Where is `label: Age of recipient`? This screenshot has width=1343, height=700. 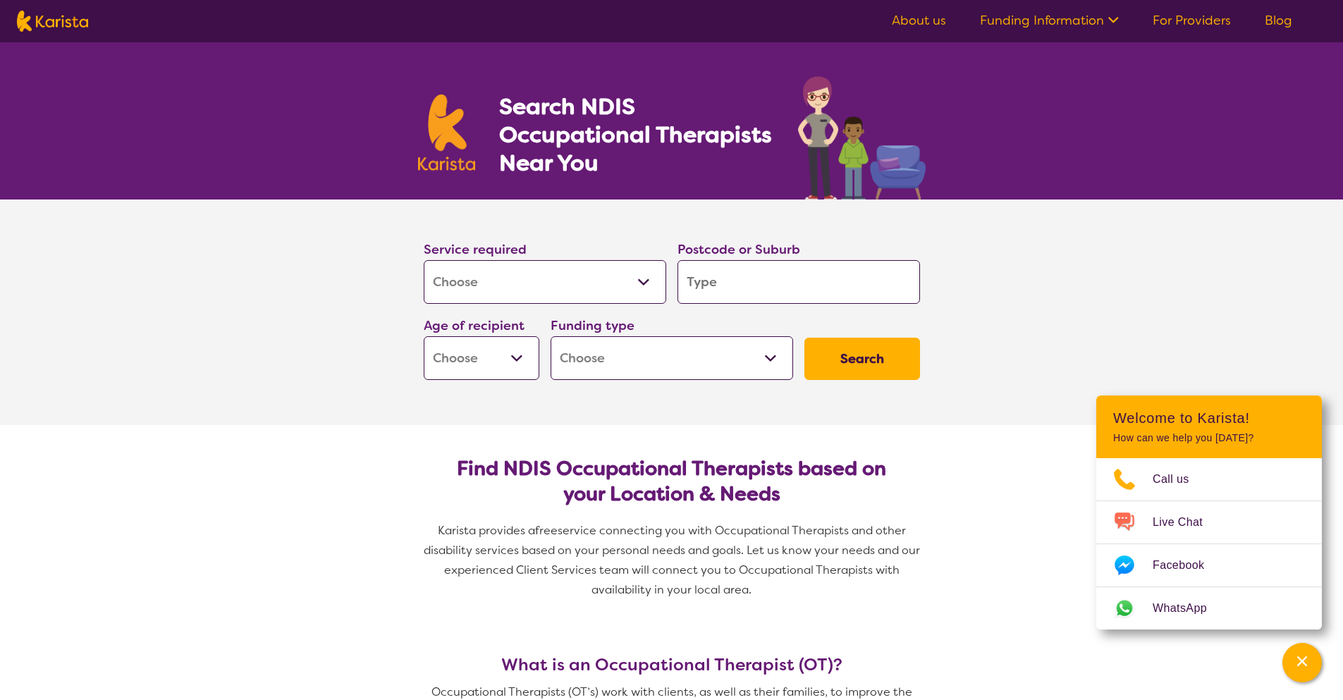
label: Age of recipient is located at coordinates (474, 326).